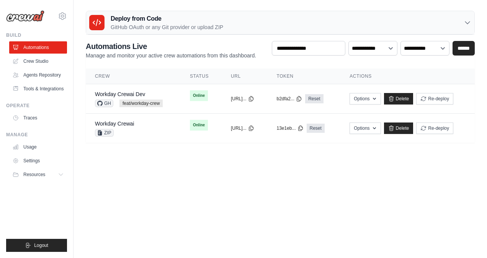 This screenshot has height=258, width=487. Describe the element at coordinates (171, 55) in the screenshot. I see `p: Manage and monitor your active crew automations from this dashboard.` at that location.